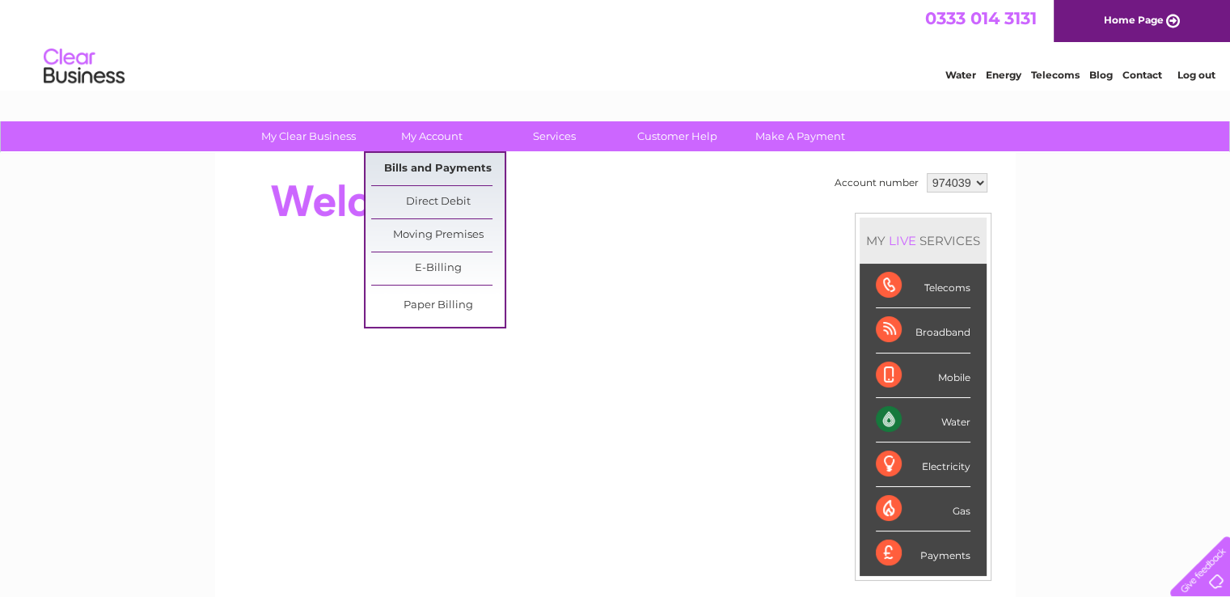 This screenshot has height=597, width=1230. I want to click on img: logo.png, so click(84, 66).